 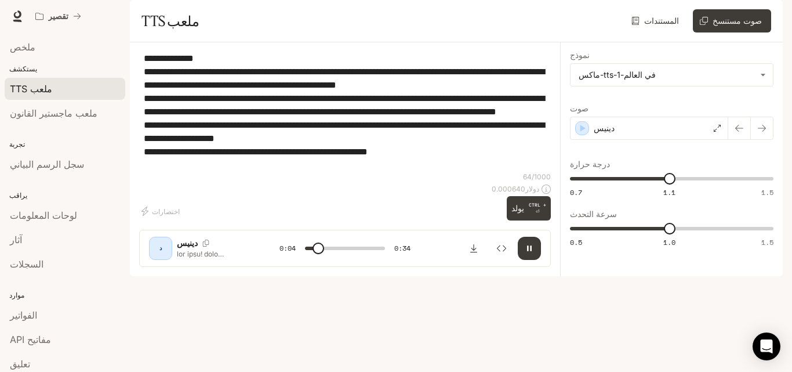 What do you see at coordinates (669, 192) in the screenshot?
I see `font: 1.1` at bounding box center [669, 192].